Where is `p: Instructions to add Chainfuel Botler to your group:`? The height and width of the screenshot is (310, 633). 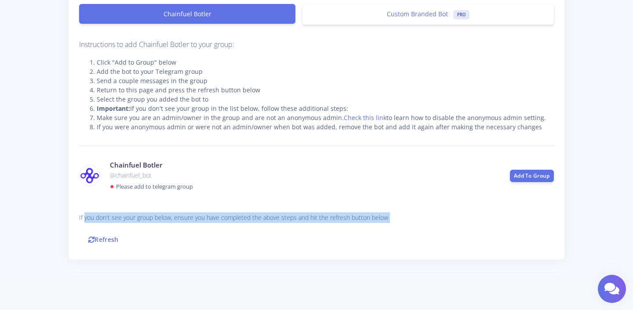
p: Instructions to add Chainfuel Botler to your group: is located at coordinates (316, 44).